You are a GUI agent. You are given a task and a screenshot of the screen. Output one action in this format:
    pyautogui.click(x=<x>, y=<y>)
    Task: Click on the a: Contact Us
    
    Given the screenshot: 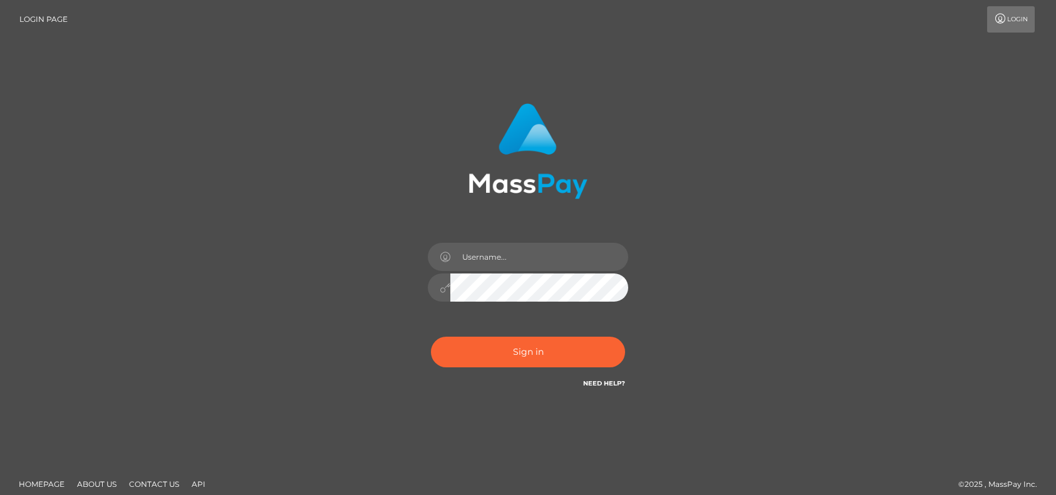 What is the action you would take?
    pyautogui.click(x=154, y=484)
    